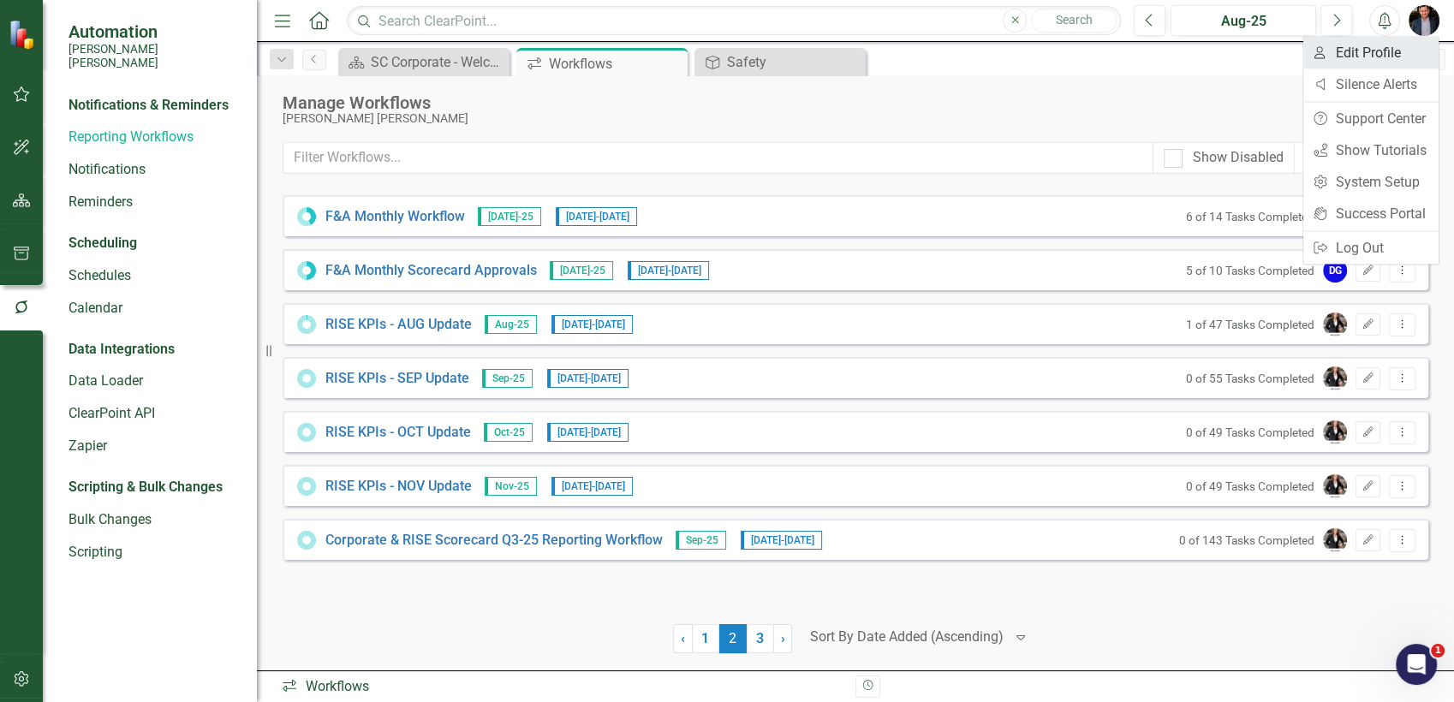 The image size is (1454, 702). Describe the element at coordinates (103, 243) in the screenshot. I see `div: Scheduling` at that location.